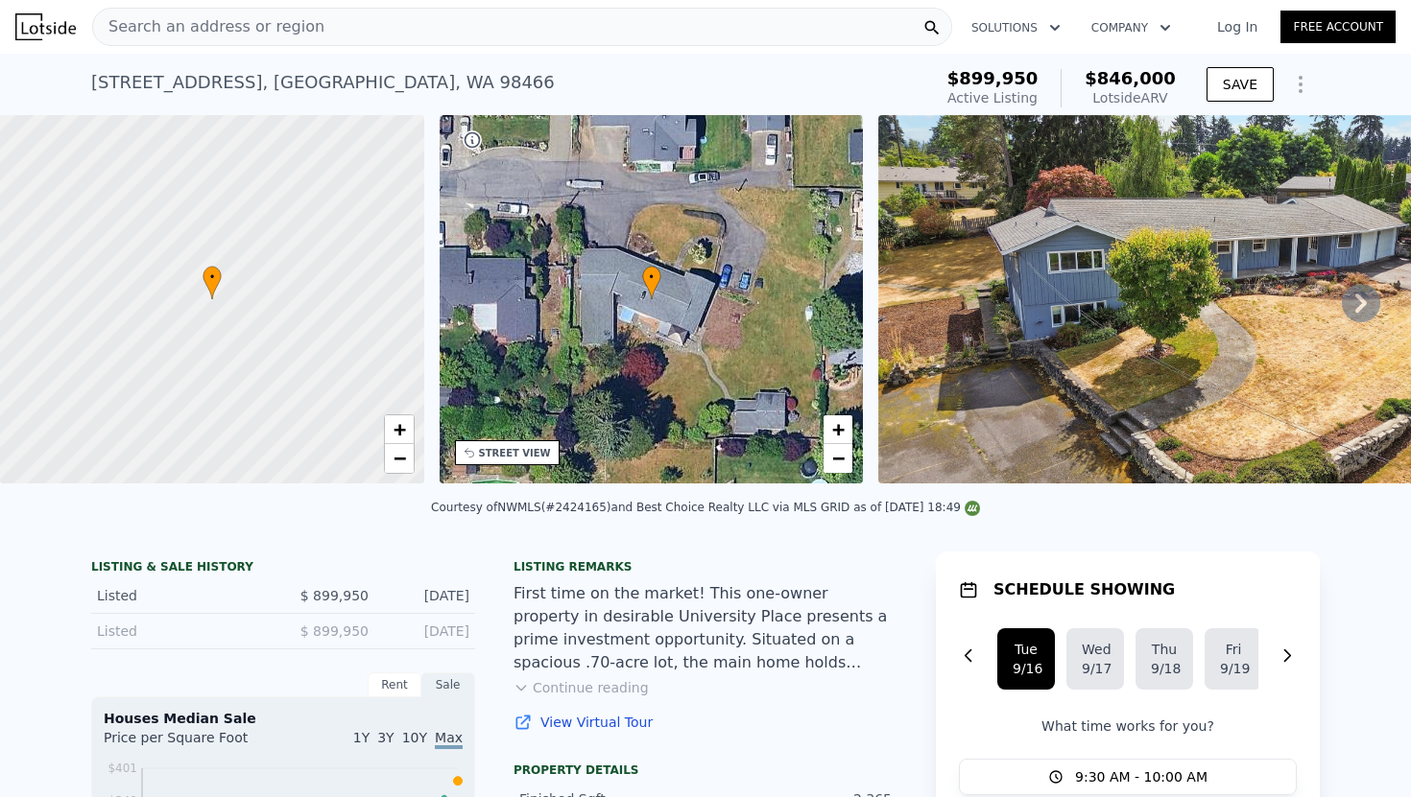  I want to click on button: 9:30 AM - 10:00 AM, so click(1128, 777).